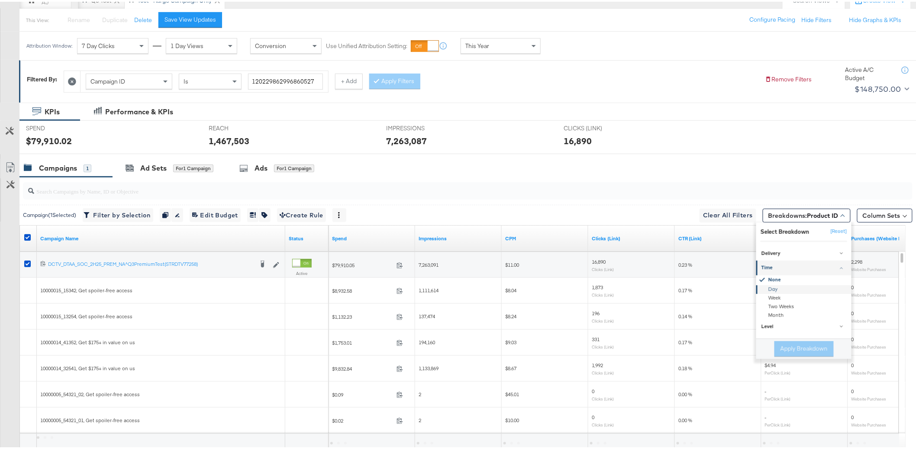 This screenshot has height=449, width=916. What do you see at coordinates (139, 110) in the screenshot?
I see `div: Performance & KPIs` at bounding box center [139, 110].